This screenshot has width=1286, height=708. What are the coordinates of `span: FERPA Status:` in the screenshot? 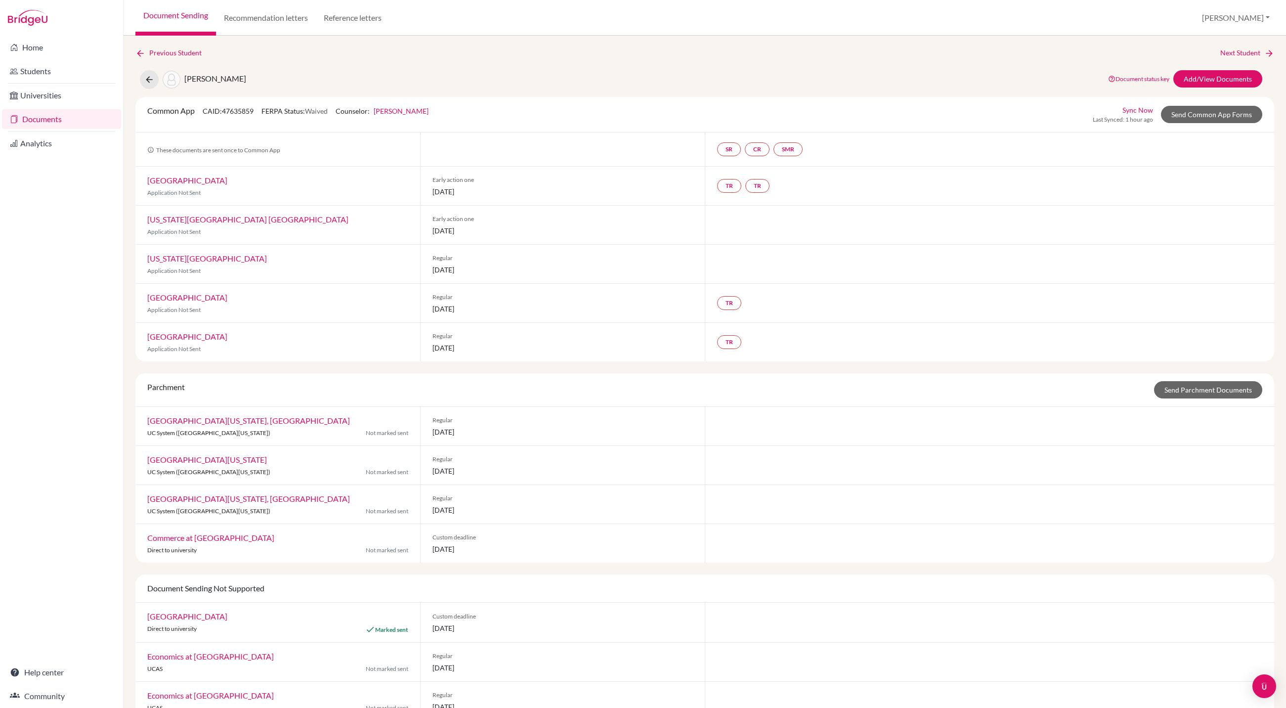 It's located at (295, 111).